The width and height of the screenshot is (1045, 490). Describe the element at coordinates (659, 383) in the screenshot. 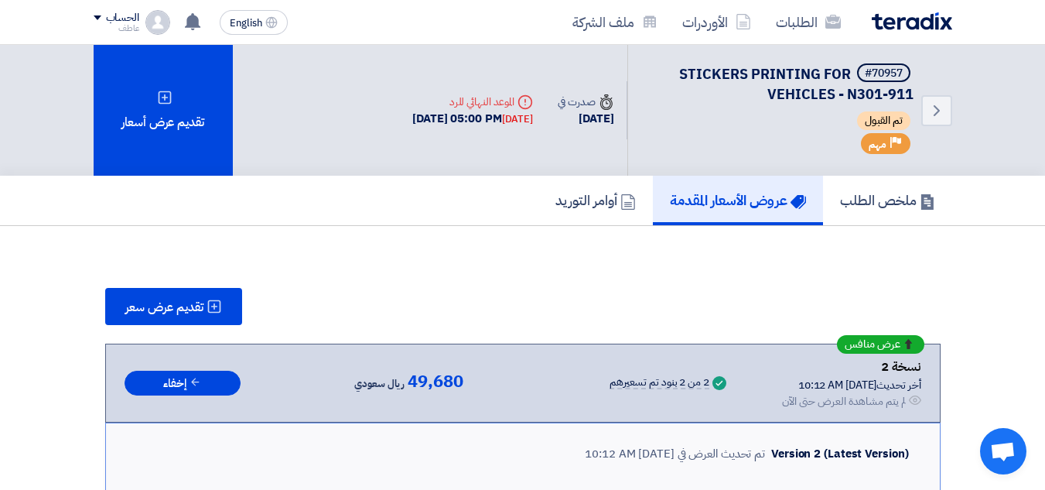

I see `div: 2 من 2 بنود تم تسعيرهم` at that location.